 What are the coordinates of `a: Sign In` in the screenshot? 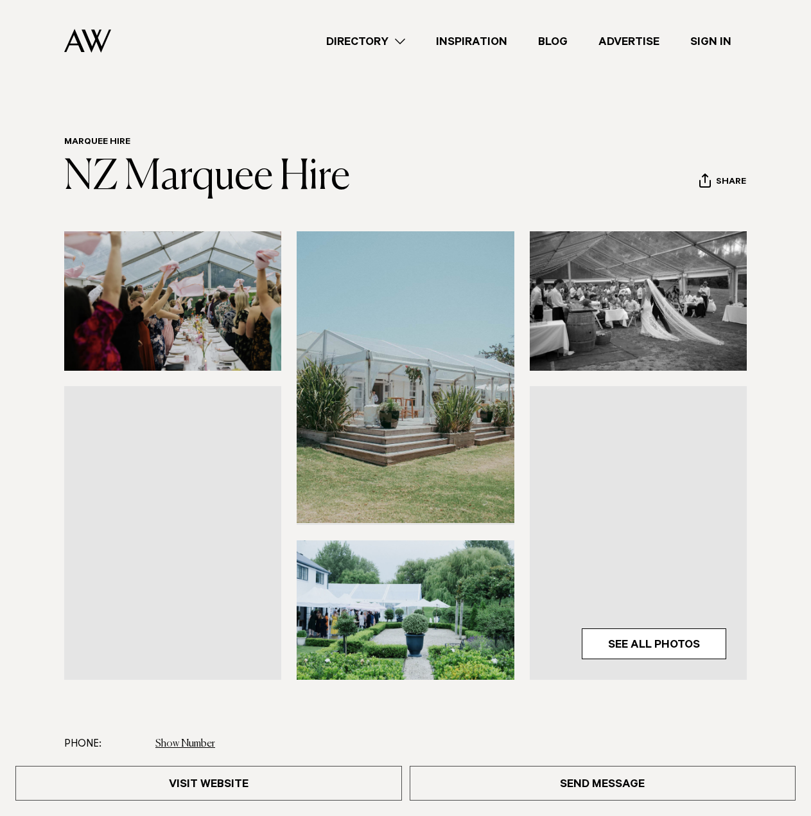 It's located at (711, 41).